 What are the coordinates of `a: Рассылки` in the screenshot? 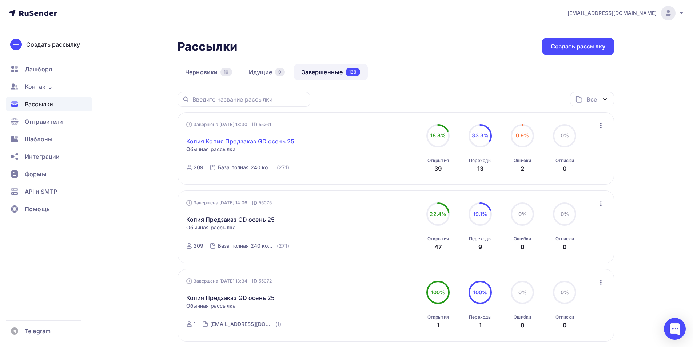 It's located at (49, 104).